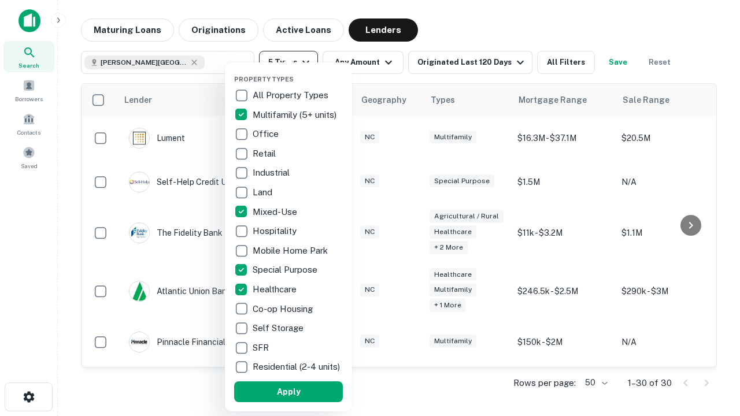 Image resolution: width=740 pixels, height=416 pixels. Describe the element at coordinates (286, 270) in the screenshot. I see `p: Special Purpose` at that location.